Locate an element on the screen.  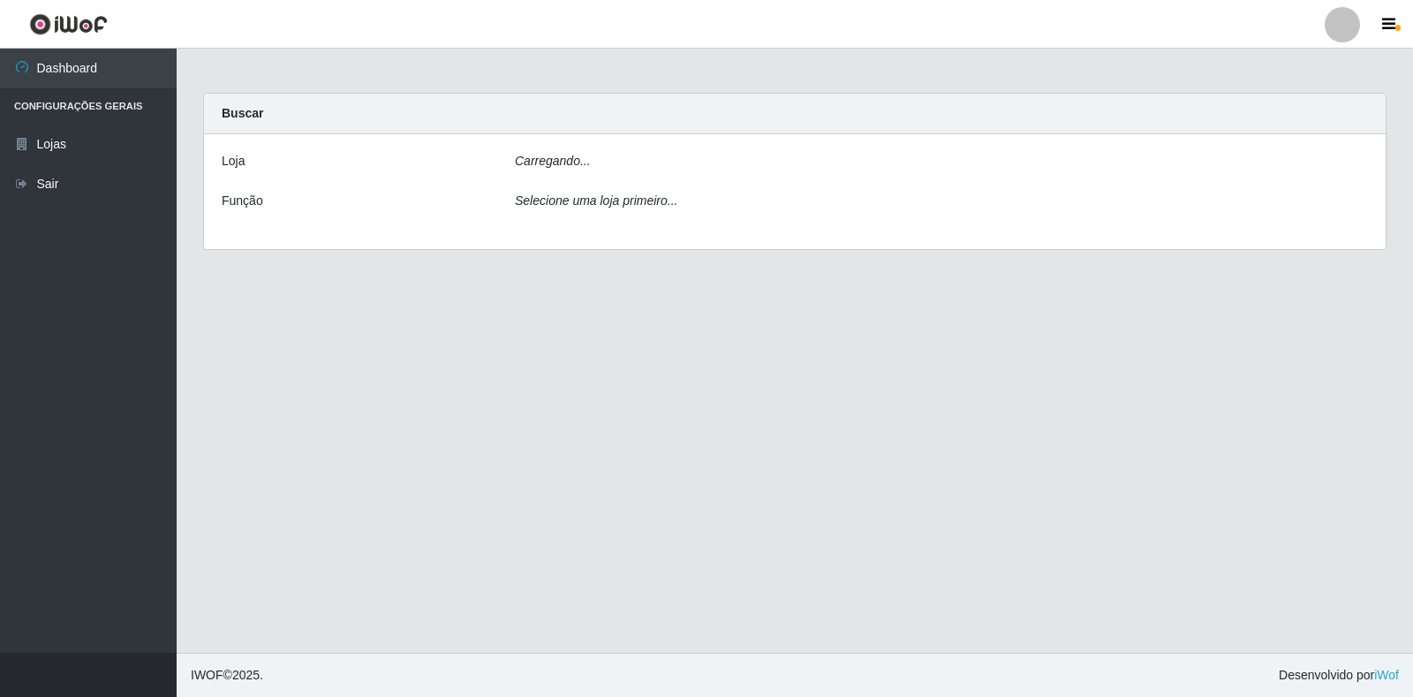
strong: Buscar is located at coordinates (242, 113).